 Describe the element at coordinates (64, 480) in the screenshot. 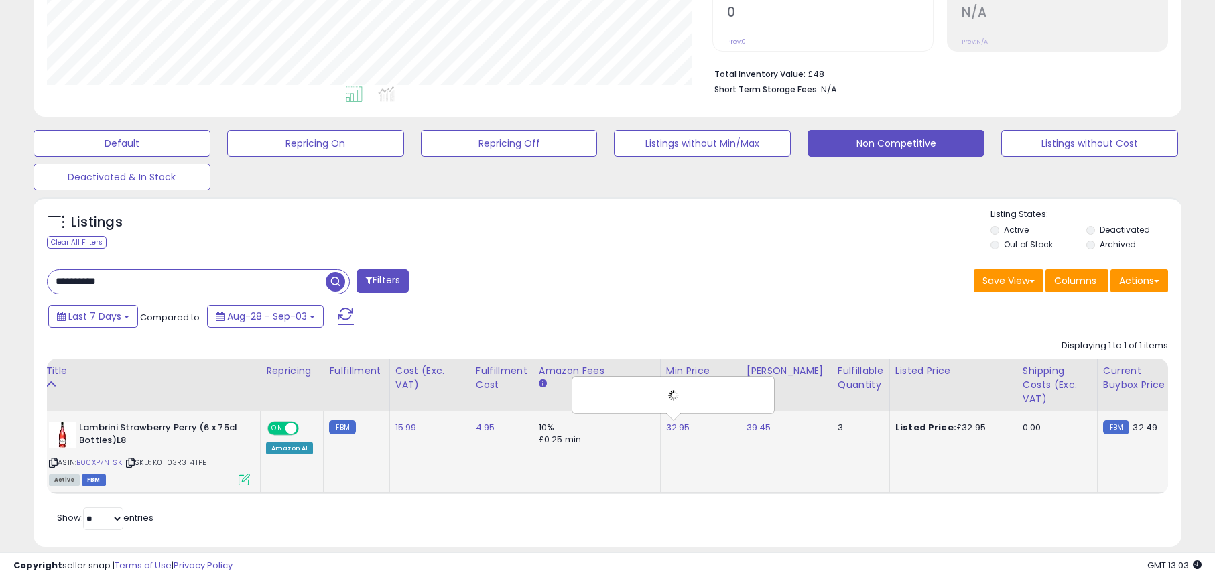

I see `span: All listings currently available for purchase on Amazon` at that location.